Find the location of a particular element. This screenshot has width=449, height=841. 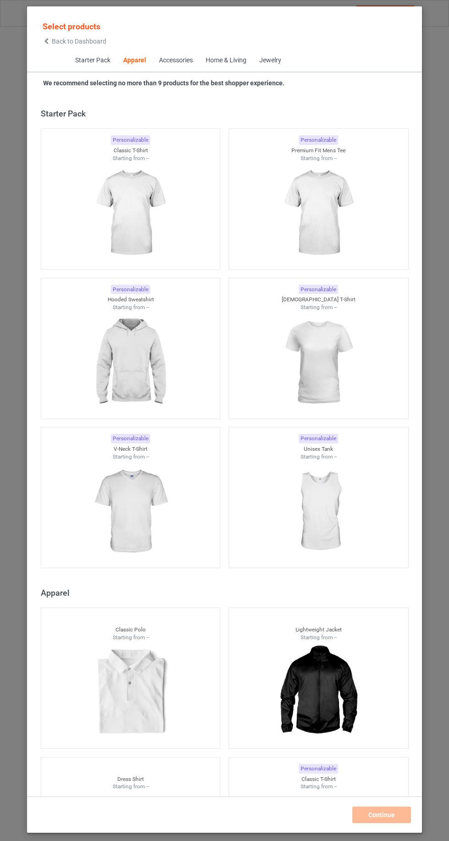

strong: We recommend selecting no more than 9 products for the best shopper experience. is located at coordinates (164, 83).